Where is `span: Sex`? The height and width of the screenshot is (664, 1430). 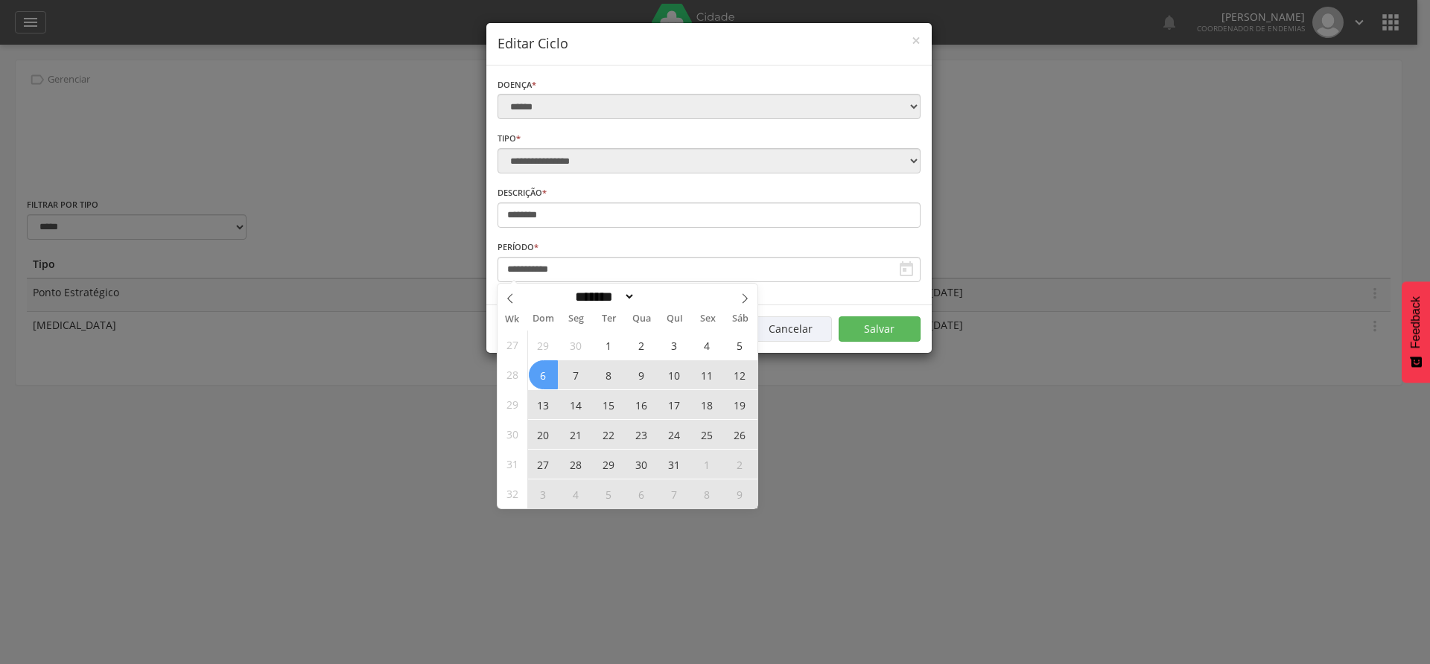 span: Sex is located at coordinates (707, 319).